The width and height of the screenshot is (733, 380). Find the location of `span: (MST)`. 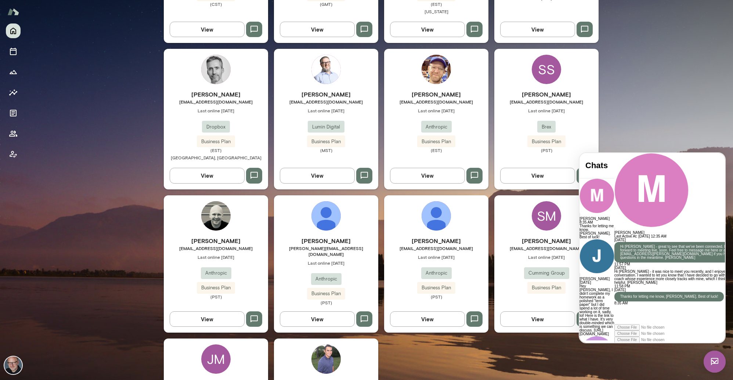

span: (MST) is located at coordinates (326, 150).